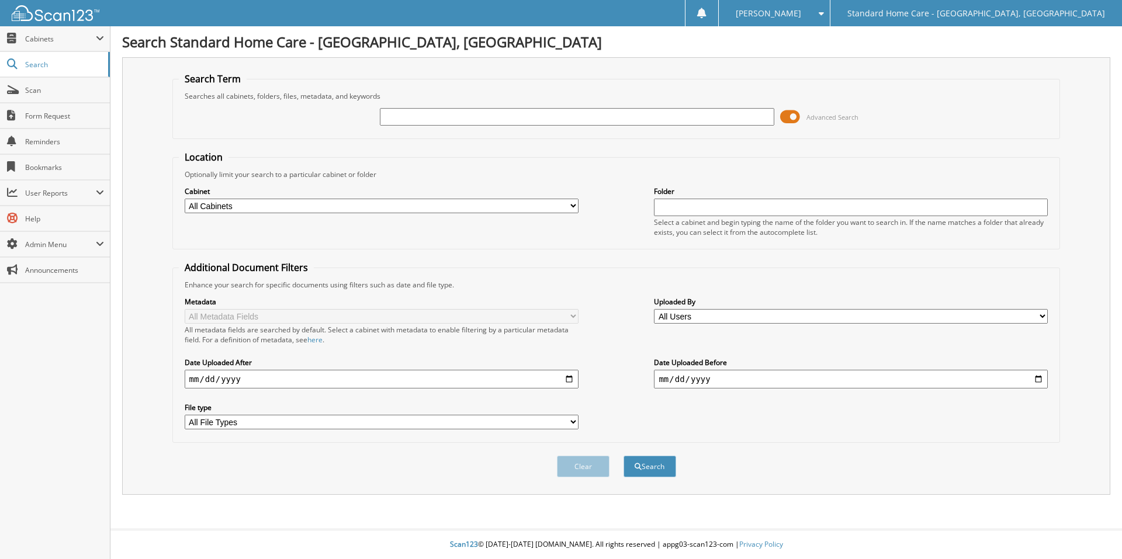  I want to click on label: Folder, so click(851, 191).